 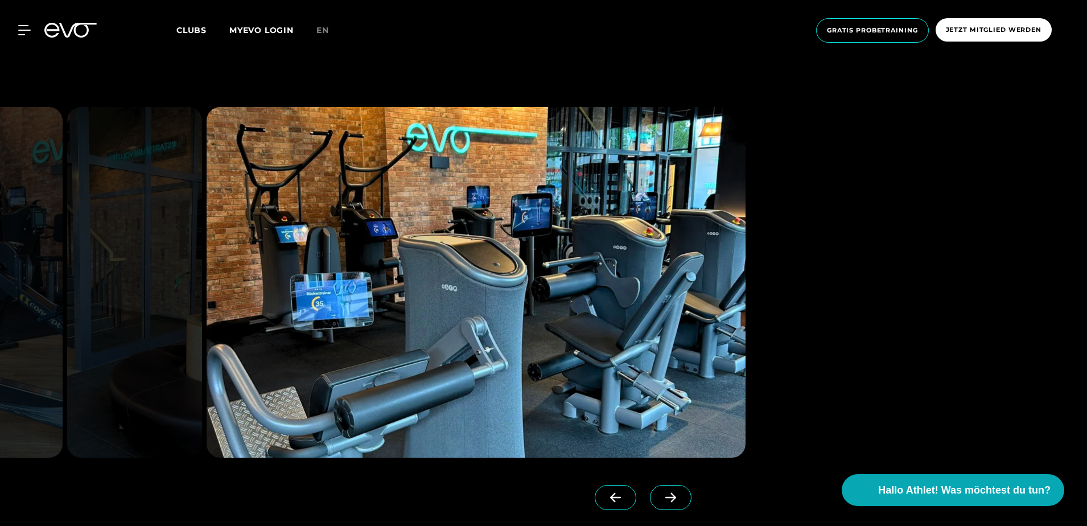 What do you see at coordinates (994, 30) in the screenshot?
I see `span: Jetzt Mitglied werden` at bounding box center [994, 30].